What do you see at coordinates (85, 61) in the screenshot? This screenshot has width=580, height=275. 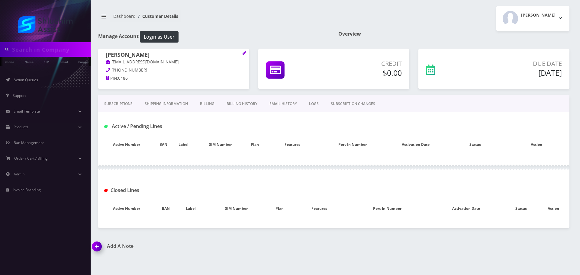 I see `a: Company` at bounding box center [85, 61].